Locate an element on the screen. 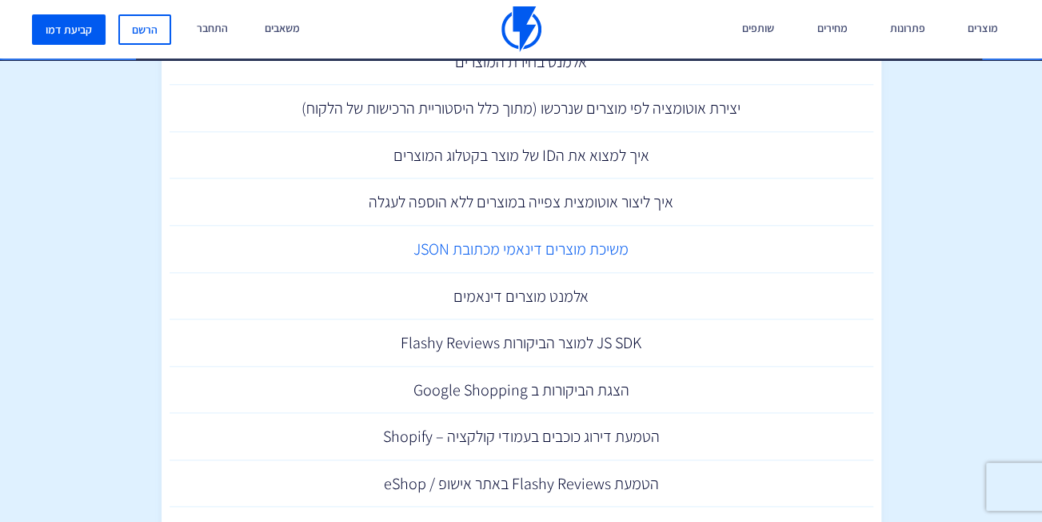 Image resolution: width=1042 pixels, height=522 pixels. a: הרשם is located at coordinates (145, 30).